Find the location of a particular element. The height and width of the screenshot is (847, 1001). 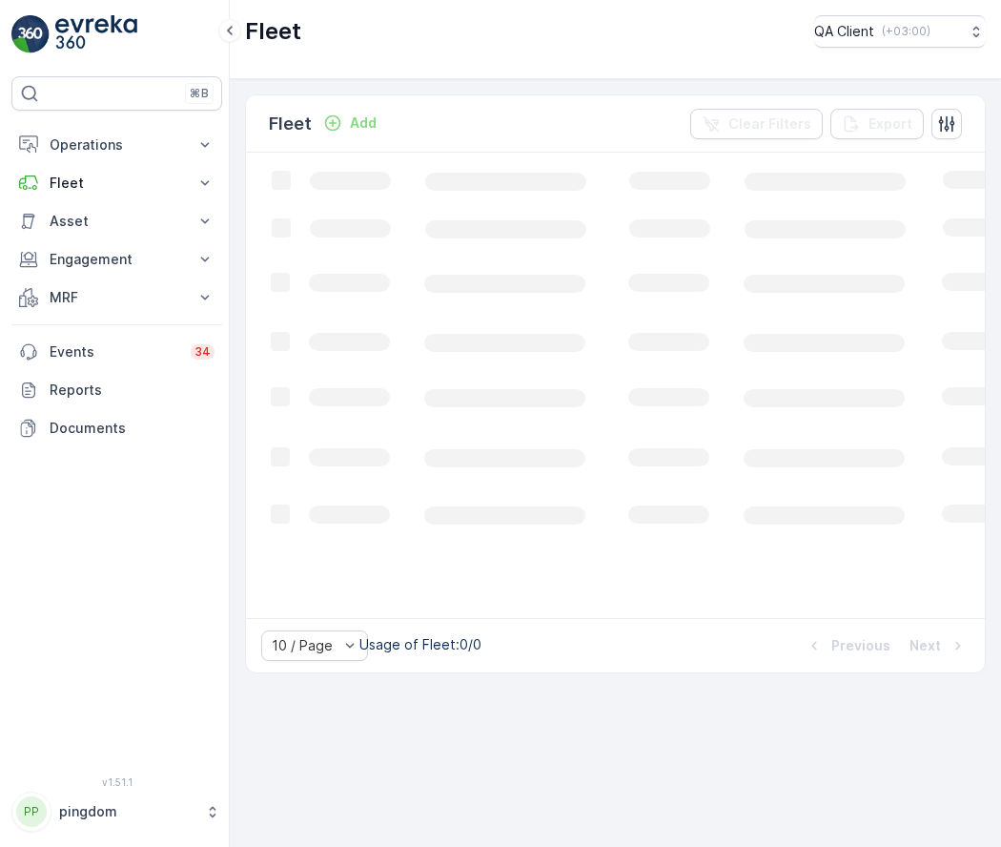

button: QA Client(+03:00) is located at coordinates (900, 31).